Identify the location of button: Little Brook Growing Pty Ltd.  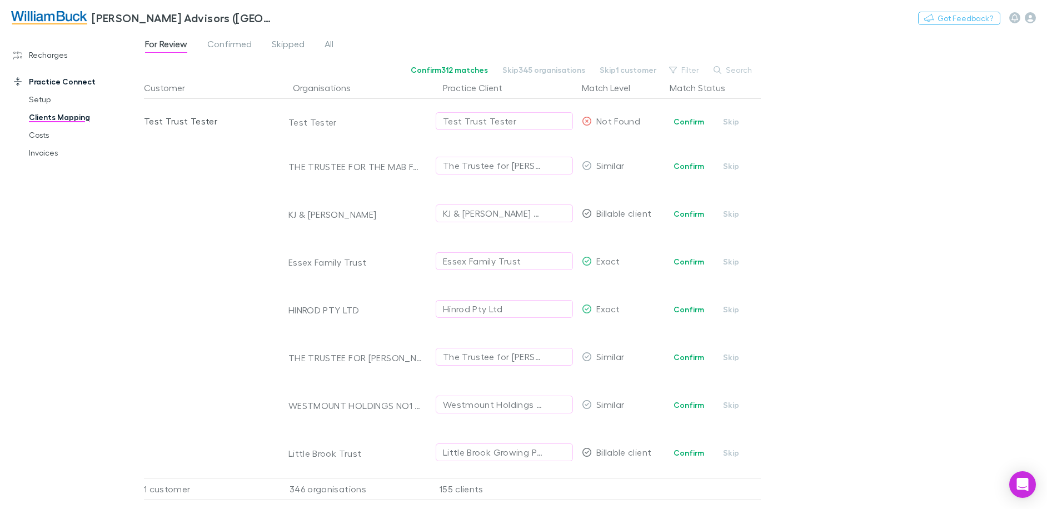
(504, 452).